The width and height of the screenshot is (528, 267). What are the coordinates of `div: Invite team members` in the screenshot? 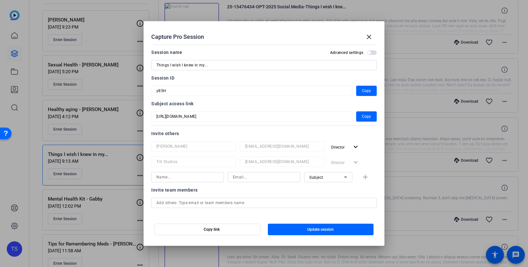 It's located at (264, 190).